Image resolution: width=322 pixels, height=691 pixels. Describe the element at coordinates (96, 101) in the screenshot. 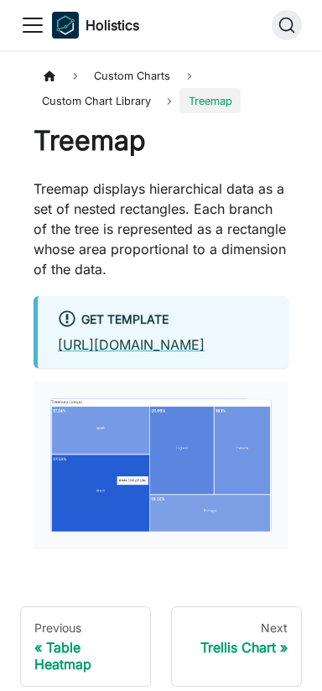

I see `span: Custom Chart Library` at that location.